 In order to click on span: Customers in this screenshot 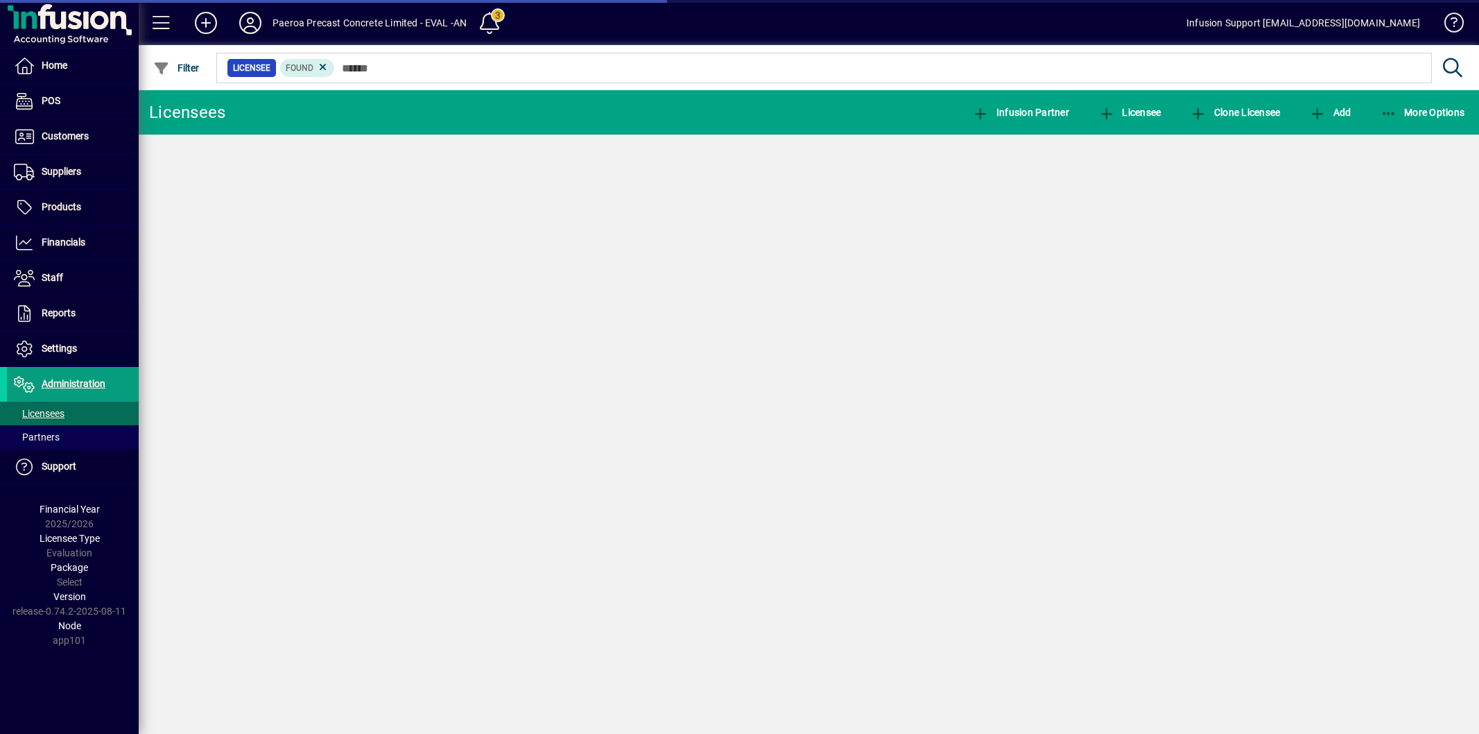, I will do `click(65, 136)`.